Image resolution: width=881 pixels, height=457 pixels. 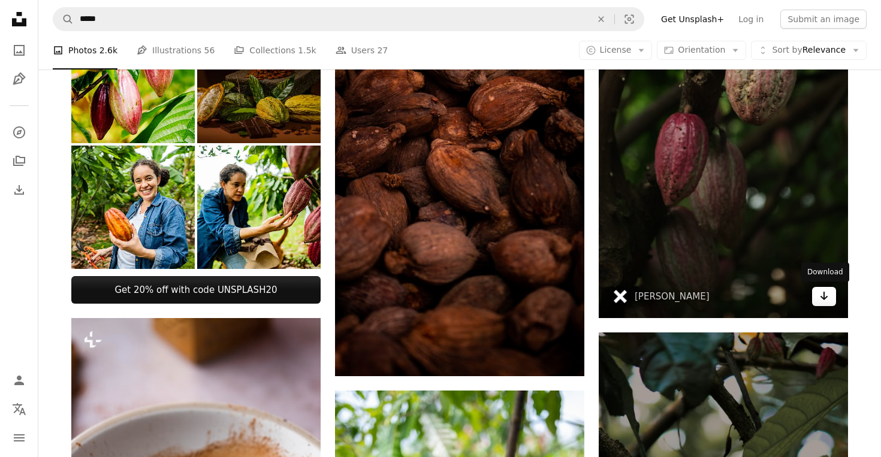 I want to click on span: License, so click(x=616, y=50).